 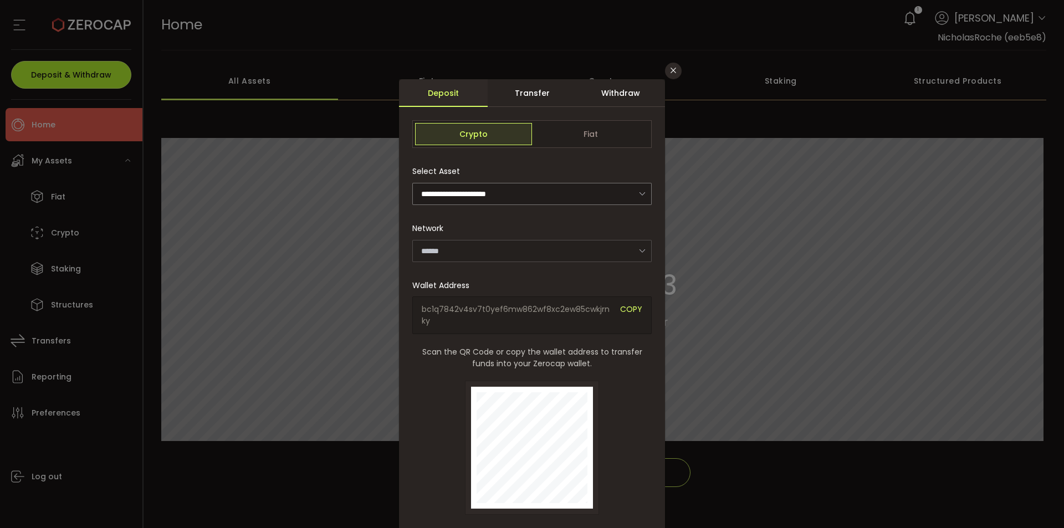 What do you see at coordinates (532, 358) in the screenshot?
I see `span: Scan the QR Code or copy the wallet address to transfer funds into your Zerocap wallet.` at bounding box center [532, 358].